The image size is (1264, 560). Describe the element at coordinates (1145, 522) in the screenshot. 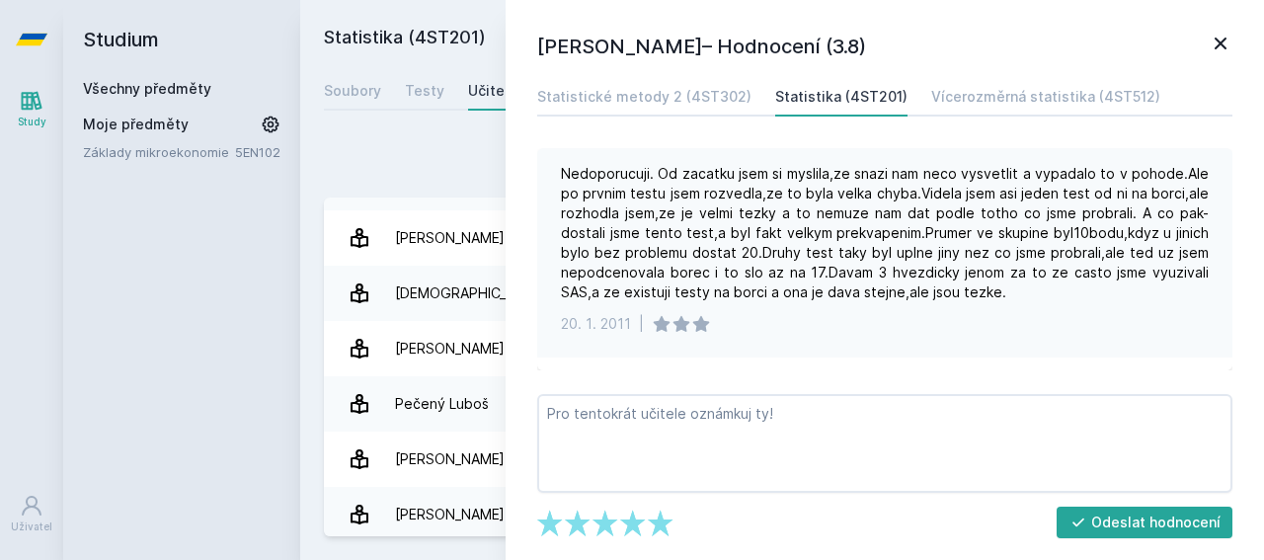

I see `button: Odeslat hodnocení` at that location.